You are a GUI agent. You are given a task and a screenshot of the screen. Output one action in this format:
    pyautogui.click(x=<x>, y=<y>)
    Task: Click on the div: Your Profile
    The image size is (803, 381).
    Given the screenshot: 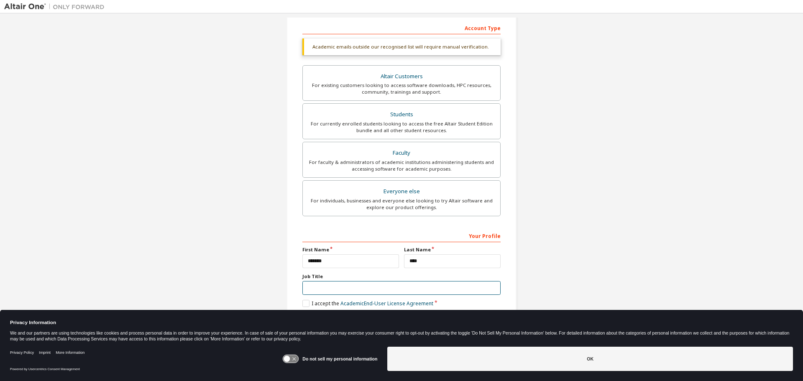 What is the action you would take?
    pyautogui.click(x=401, y=235)
    